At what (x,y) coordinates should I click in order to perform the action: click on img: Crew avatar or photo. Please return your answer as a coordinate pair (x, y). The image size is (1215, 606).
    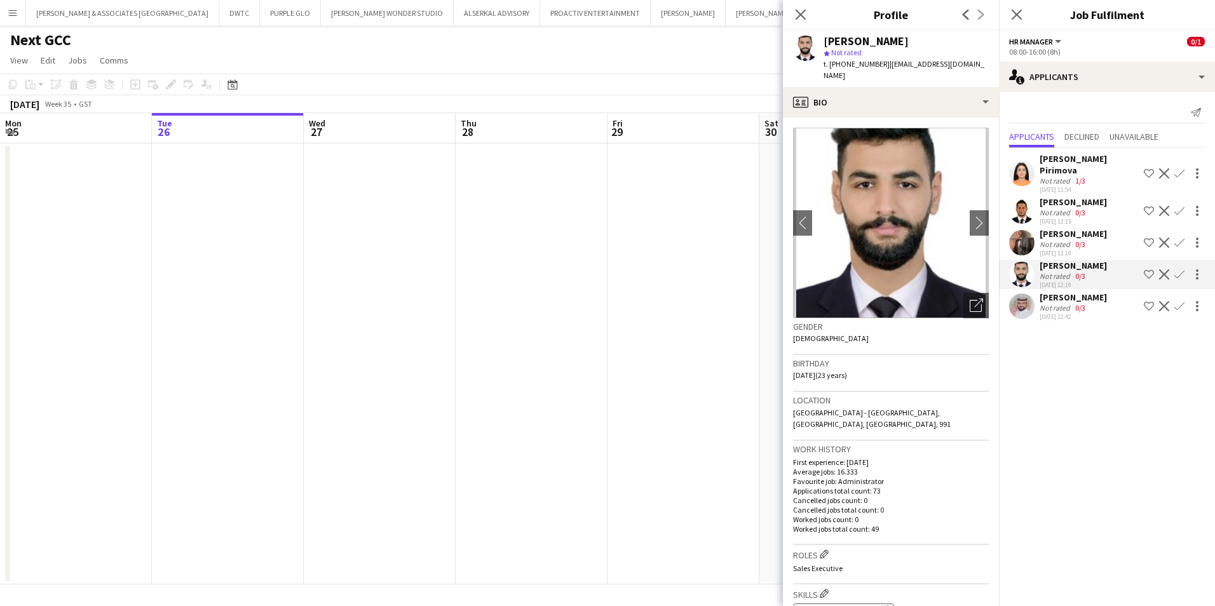
    Looking at the image, I should click on (891, 223).